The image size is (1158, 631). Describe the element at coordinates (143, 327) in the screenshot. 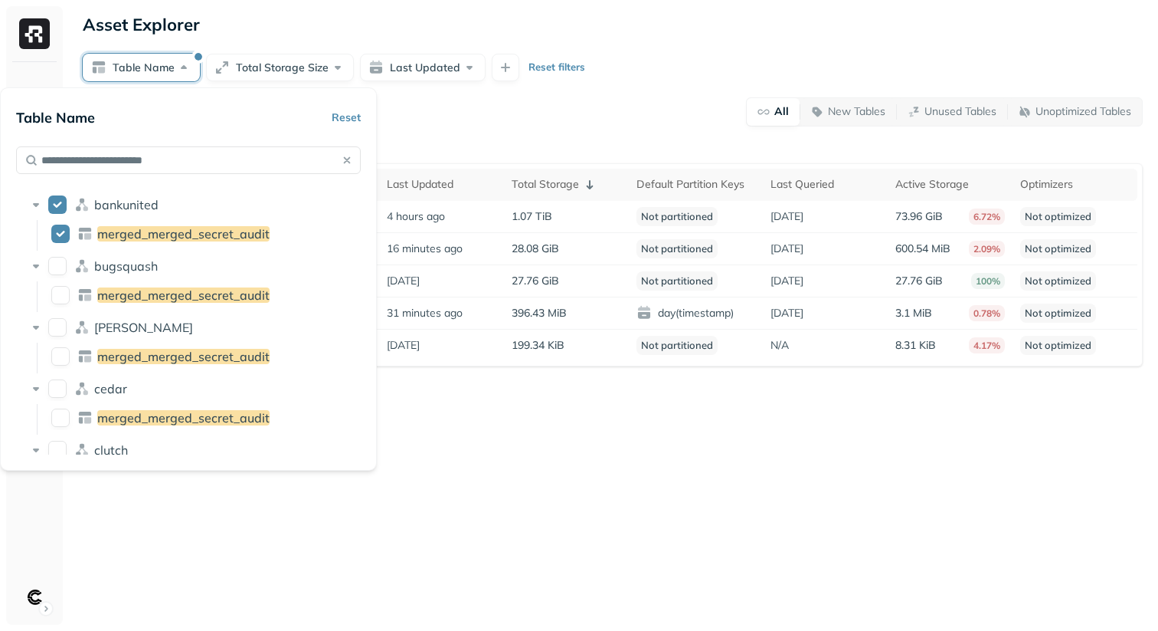

I see `p: cargill` at that location.